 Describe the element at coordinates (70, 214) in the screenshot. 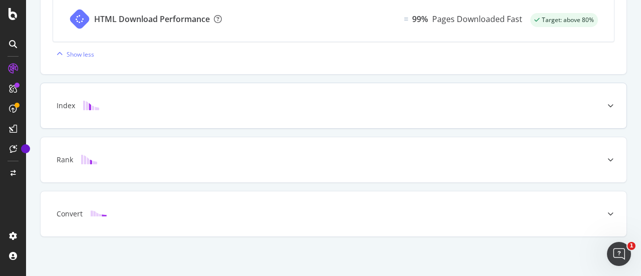

I see `div: Convert` at that location.